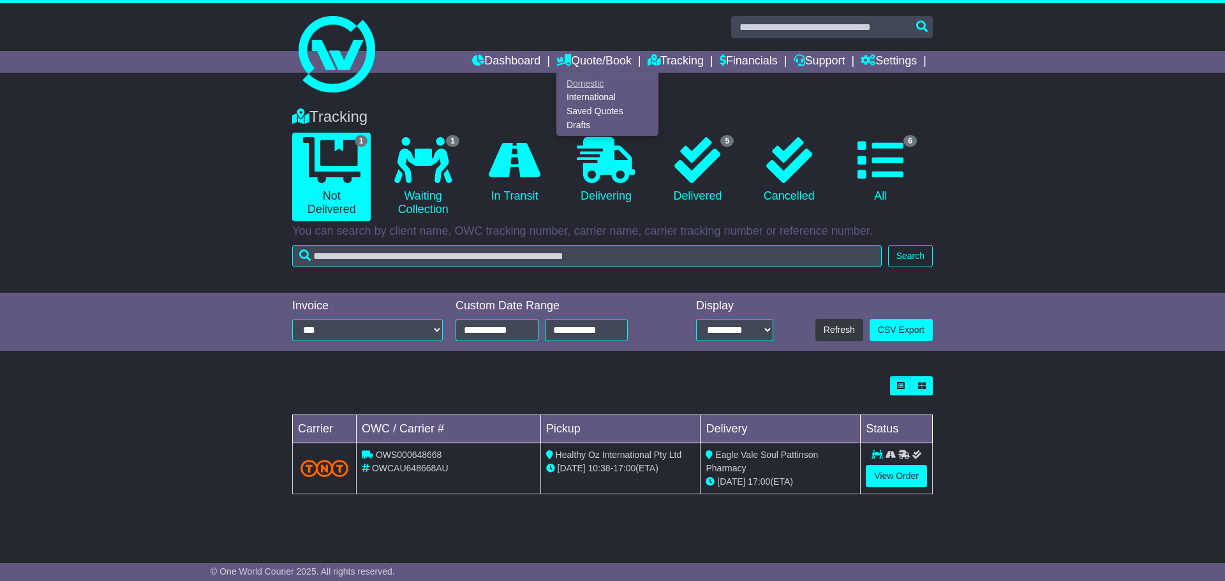 The width and height of the screenshot is (1225, 581). What do you see at coordinates (896, 429) in the screenshot?
I see `td: Status` at bounding box center [896, 429].